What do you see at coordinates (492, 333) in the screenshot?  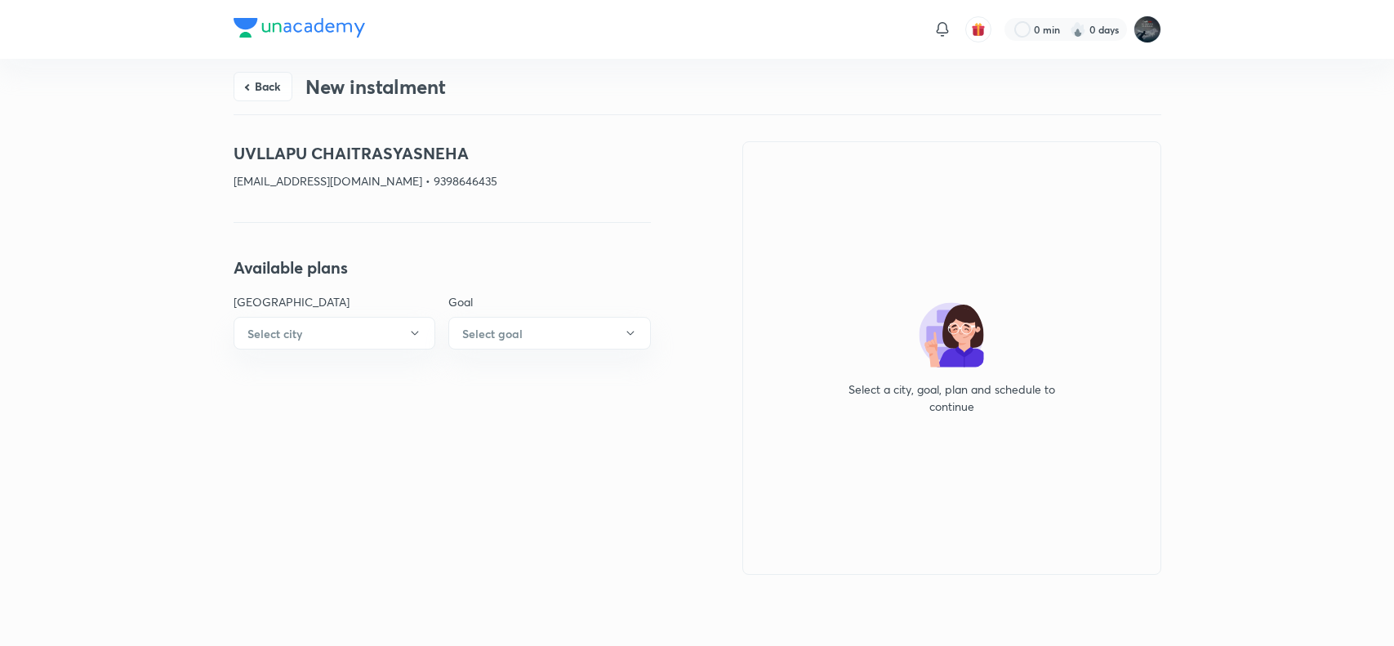 I see `h6: Select goal` at bounding box center [492, 333].